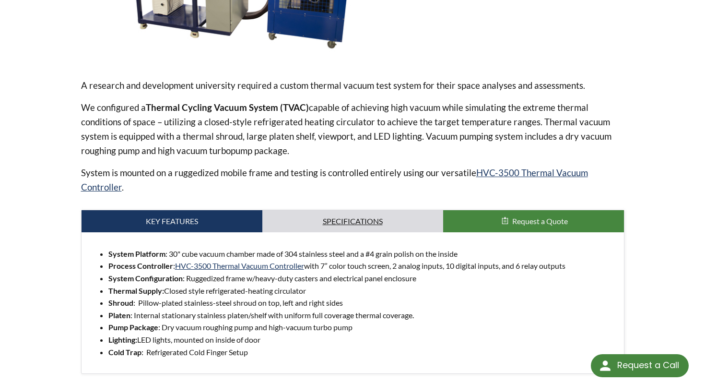  What do you see at coordinates (353, 180) in the screenshot?
I see `p: System is mounted on a ruggedized mobile frame and testing is controlled entirely using our versa...` at bounding box center [353, 180].